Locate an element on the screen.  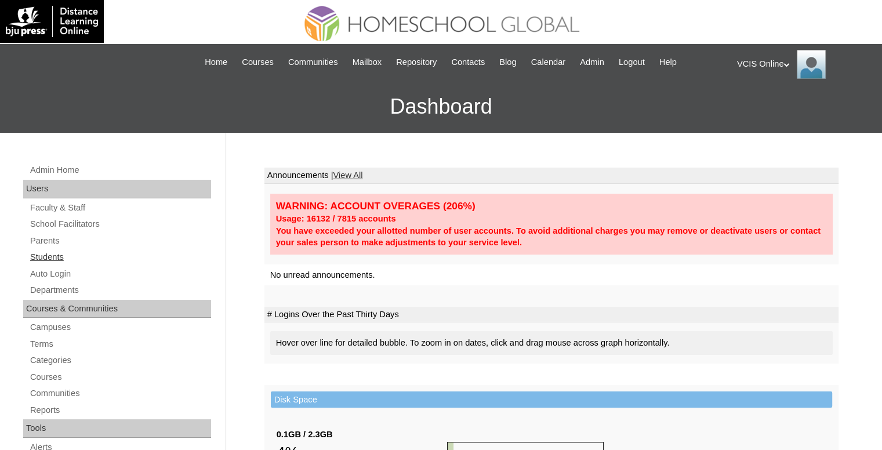
a: Students is located at coordinates (120, 257).